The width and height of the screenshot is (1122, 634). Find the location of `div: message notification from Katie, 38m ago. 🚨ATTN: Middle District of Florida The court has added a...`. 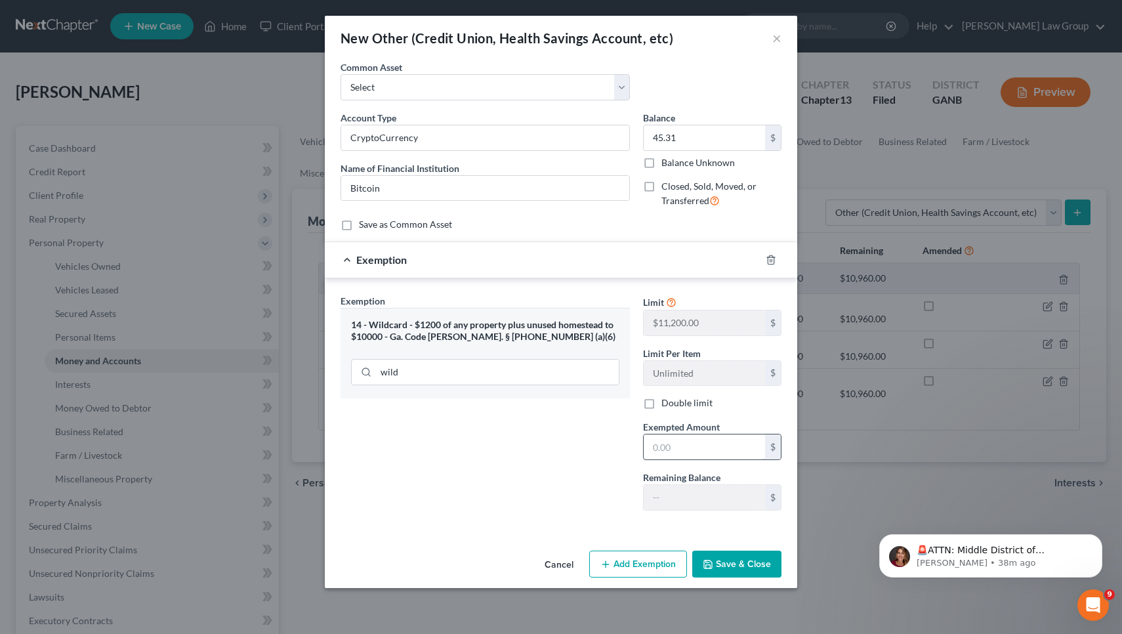

div: message notification from Katie, 38m ago. 🚨ATTN: Middle District of Florida The court has added a... is located at coordinates (131, 49).